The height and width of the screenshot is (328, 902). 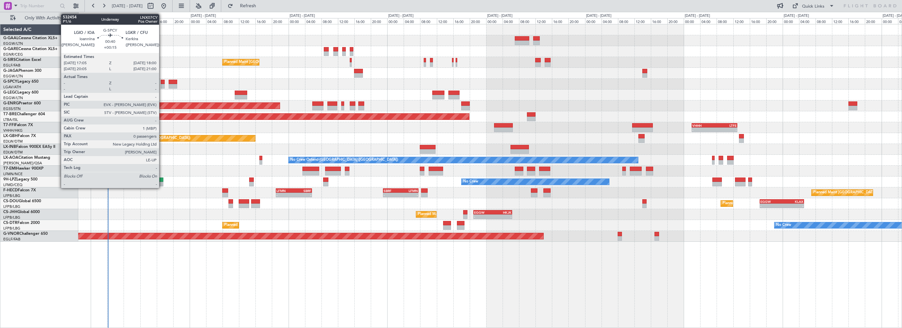 I want to click on a: LX-INBFalcon 900EX EASy II, so click(x=29, y=147).